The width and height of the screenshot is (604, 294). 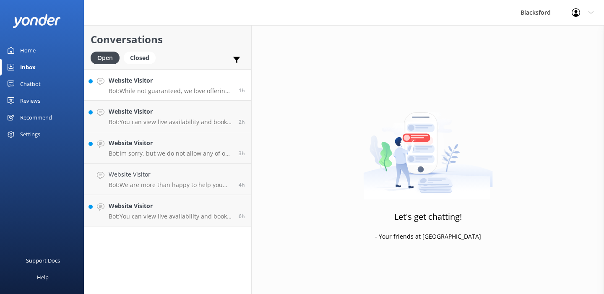 I want to click on div: Closed, so click(x=140, y=58).